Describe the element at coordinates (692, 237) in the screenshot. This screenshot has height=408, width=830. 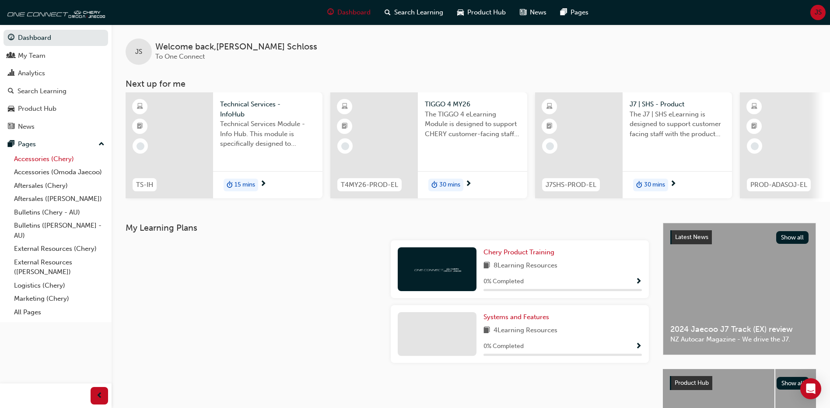
I see `span: Latest News` at that location.